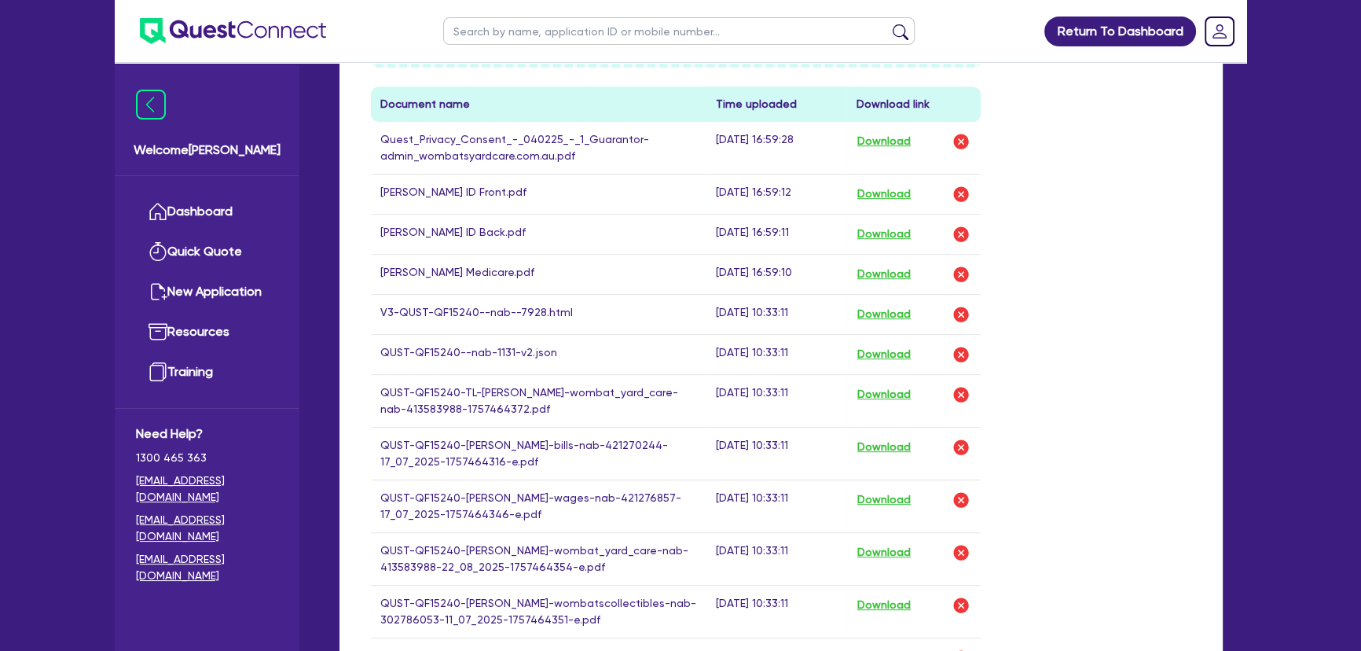 This screenshot has height=651, width=1361. Describe the element at coordinates (1219, 31) in the screenshot. I see `a: Dropdown toggle` at that location.